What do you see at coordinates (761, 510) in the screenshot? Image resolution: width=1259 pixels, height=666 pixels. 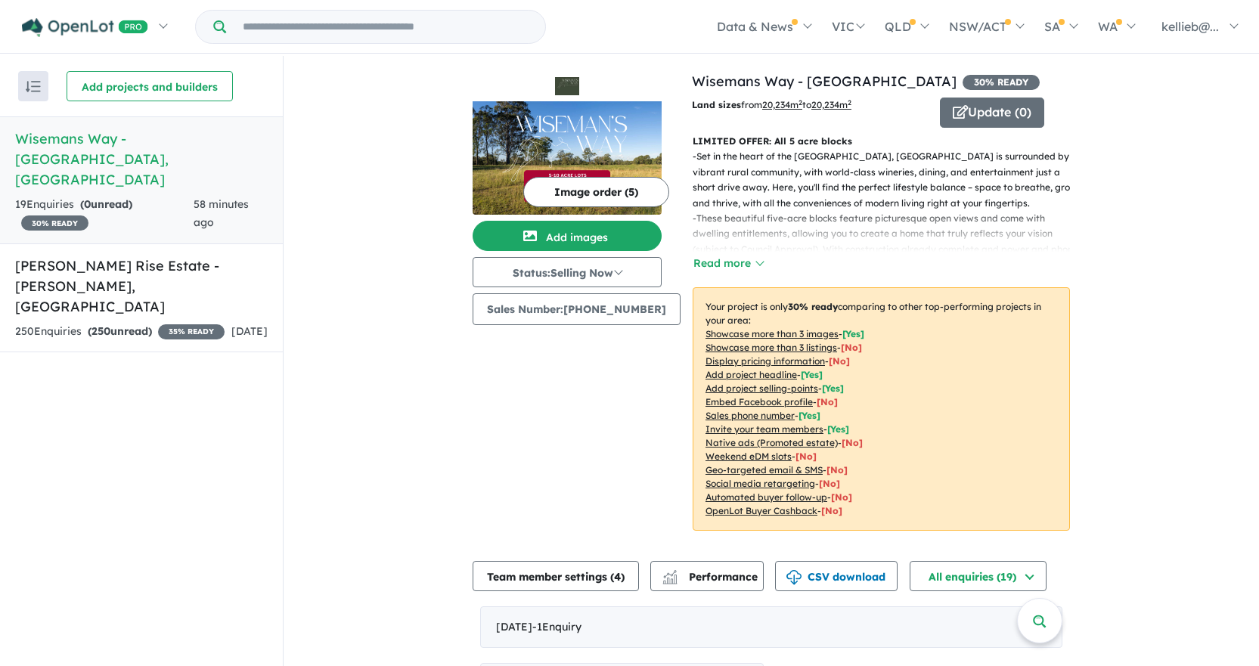 I see `u: OpenLot Buyer Cashback` at bounding box center [761, 510].